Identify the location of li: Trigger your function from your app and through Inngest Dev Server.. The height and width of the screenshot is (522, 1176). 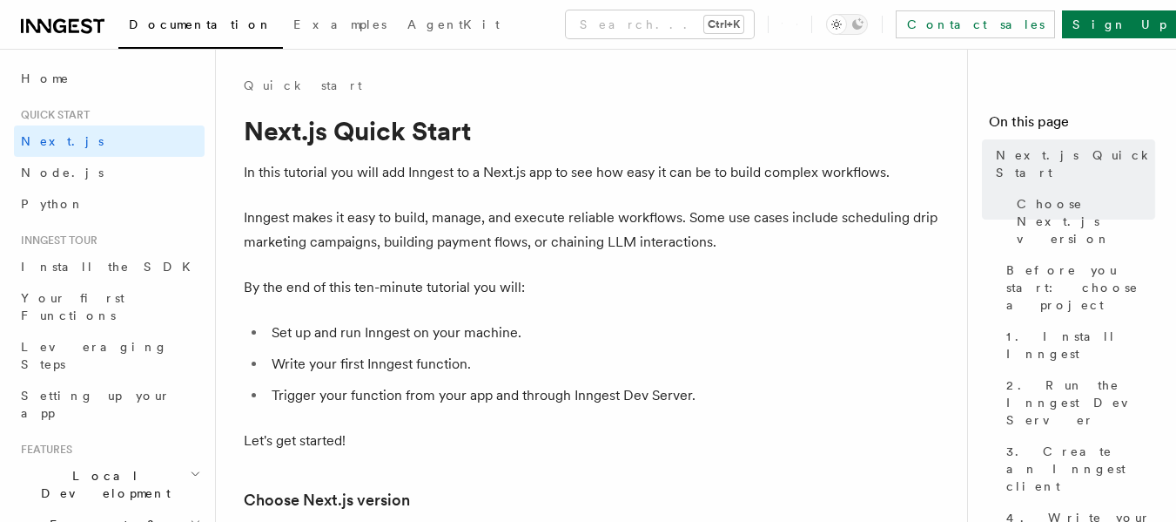
(603, 395).